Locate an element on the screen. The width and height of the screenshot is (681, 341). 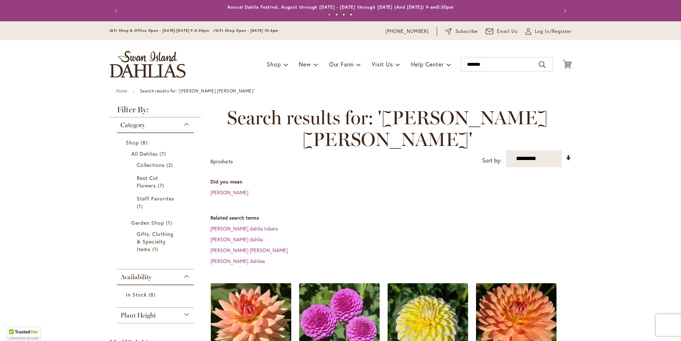
span: Garden Shop is located at coordinates (148, 222).